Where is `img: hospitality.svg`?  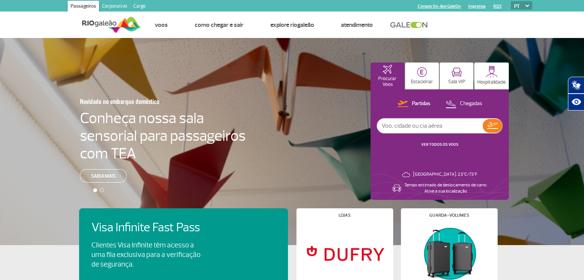 img: hospitality.svg is located at coordinates (491, 71).